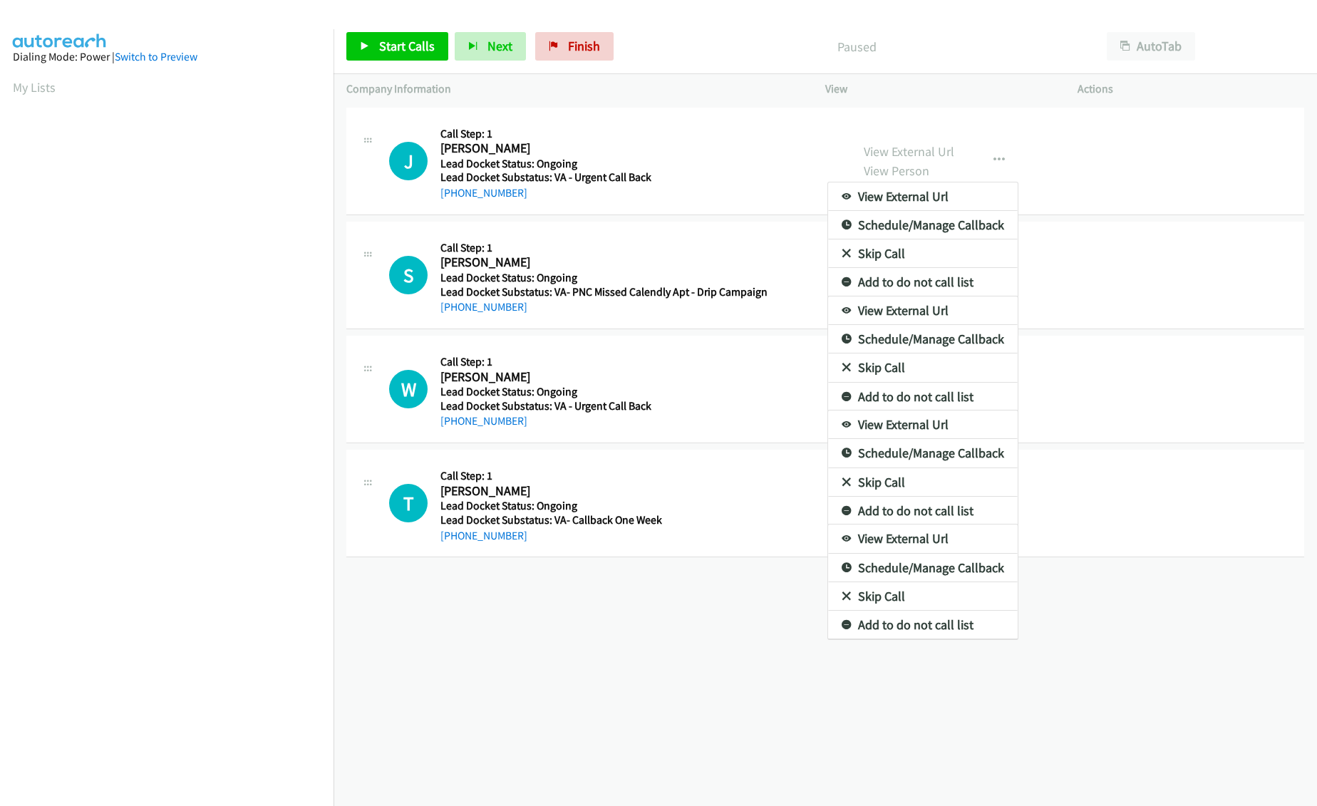 Image resolution: width=1317 pixels, height=806 pixels. What do you see at coordinates (34, 87) in the screenshot?
I see `a: My Lists` at bounding box center [34, 87].